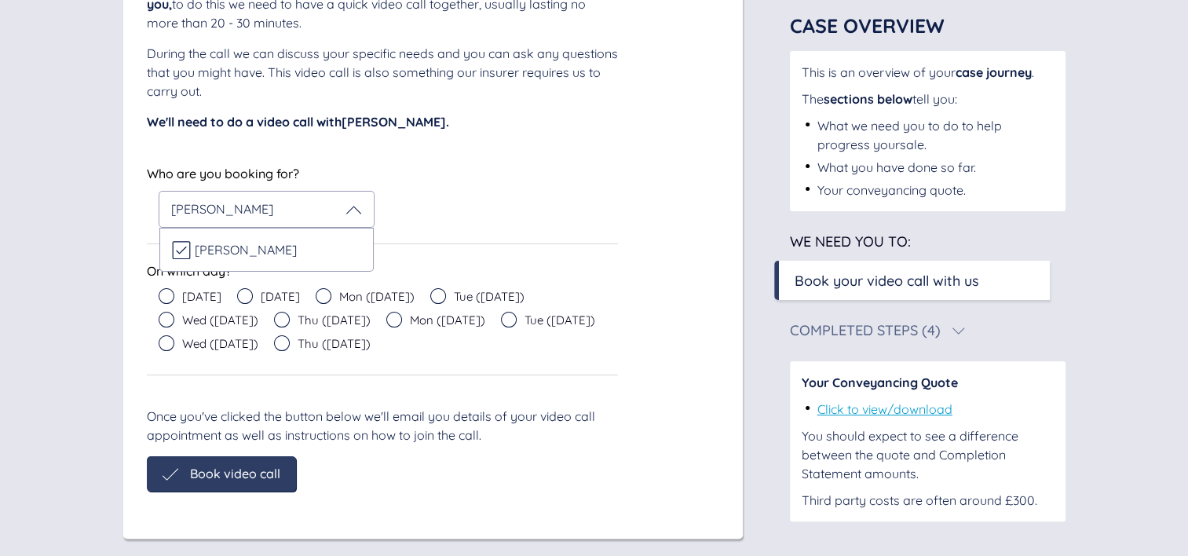 The height and width of the screenshot is (556, 1188). I want to click on div: Your conveyancing quote., so click(891, 190).